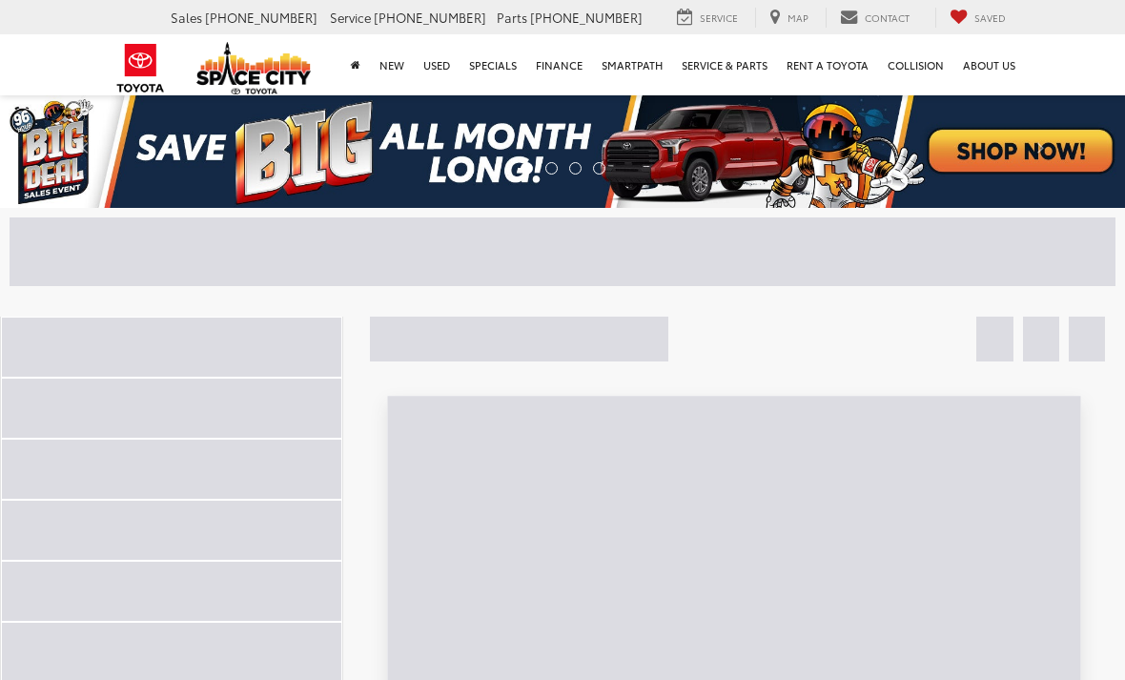  I want to click on a: Specials, so click(493, 65).